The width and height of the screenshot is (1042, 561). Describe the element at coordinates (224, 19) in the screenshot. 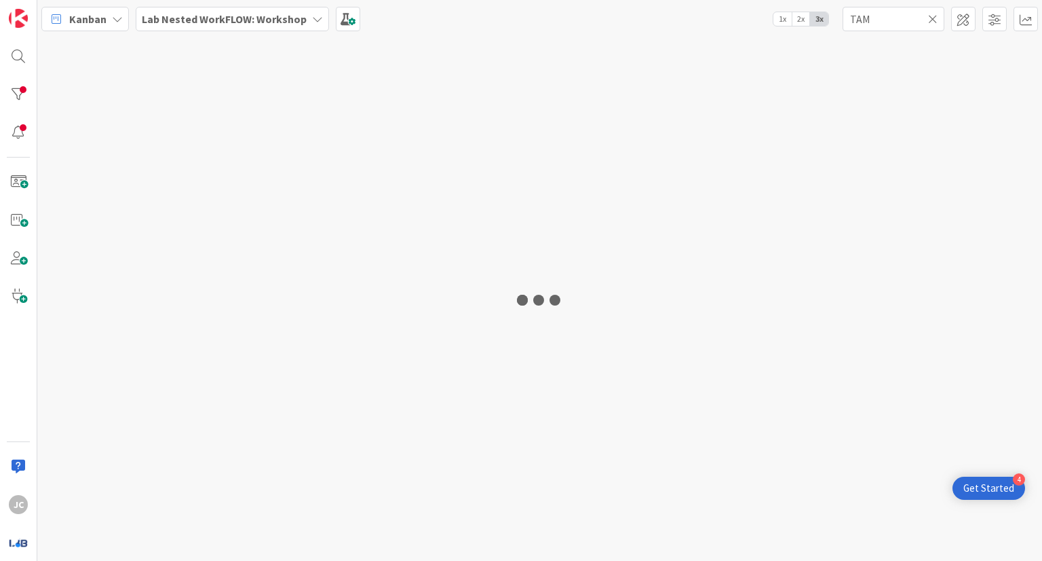

I see `b: Lab Nested WorkFLOW: Workshop` at that location.